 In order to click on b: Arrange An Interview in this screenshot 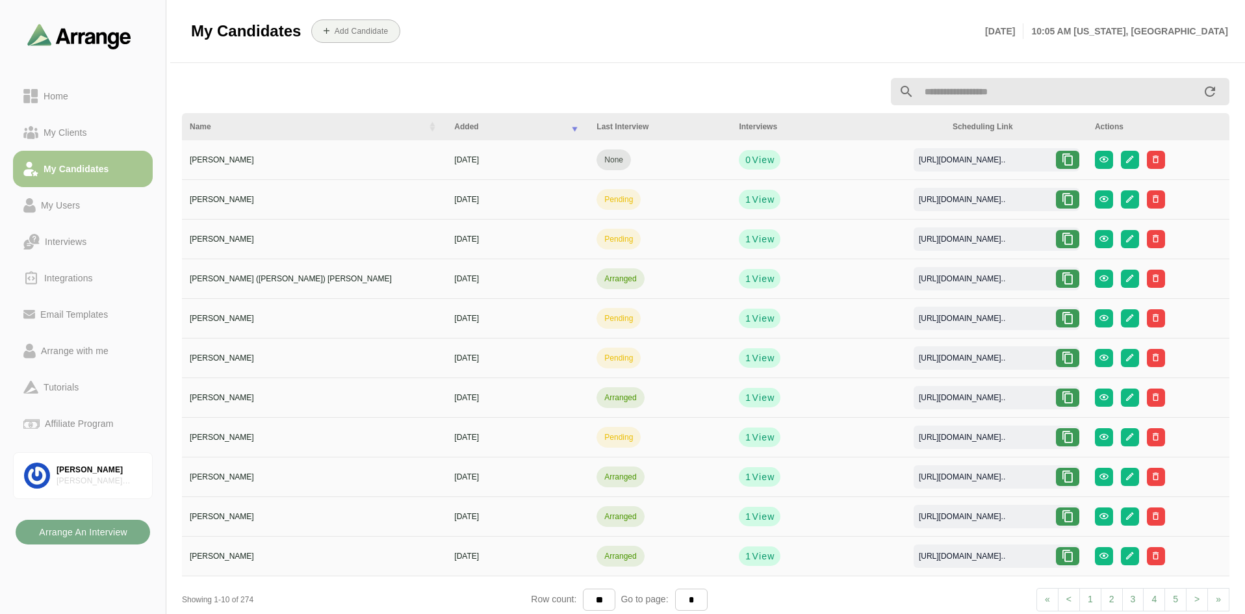, I will do `click(83, 532)`.